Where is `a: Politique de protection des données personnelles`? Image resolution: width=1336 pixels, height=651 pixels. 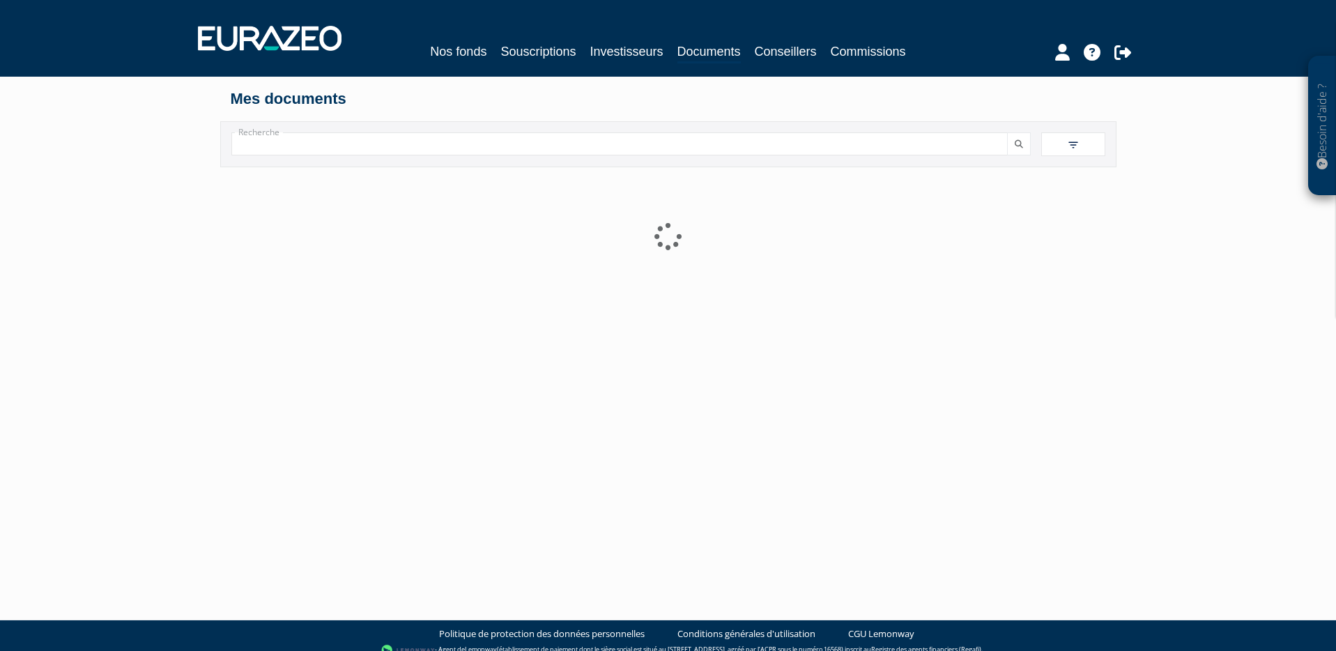
a: Politique de protection des données personnelles is located at coordinates (541, 633).